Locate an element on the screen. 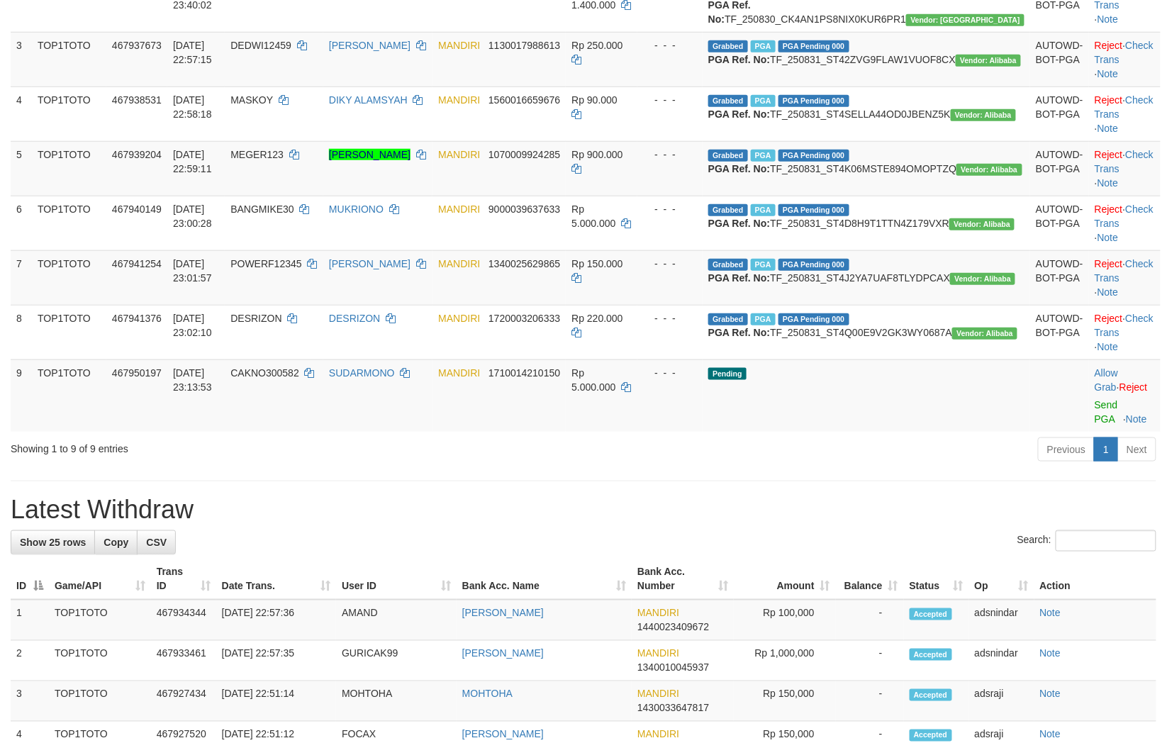  span: 467940149 is located at coordinates (137, 209).